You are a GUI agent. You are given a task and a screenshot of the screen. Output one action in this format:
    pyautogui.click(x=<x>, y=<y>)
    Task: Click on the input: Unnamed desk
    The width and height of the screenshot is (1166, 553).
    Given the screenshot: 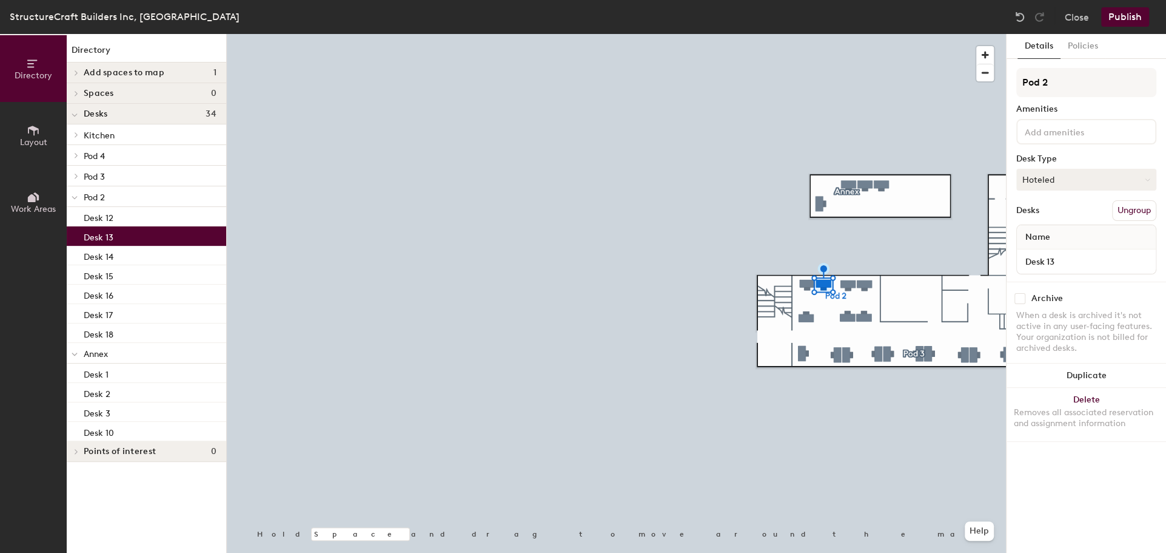 What is the action you would take?
    pyautogui.click(x=1086, y=261)
    